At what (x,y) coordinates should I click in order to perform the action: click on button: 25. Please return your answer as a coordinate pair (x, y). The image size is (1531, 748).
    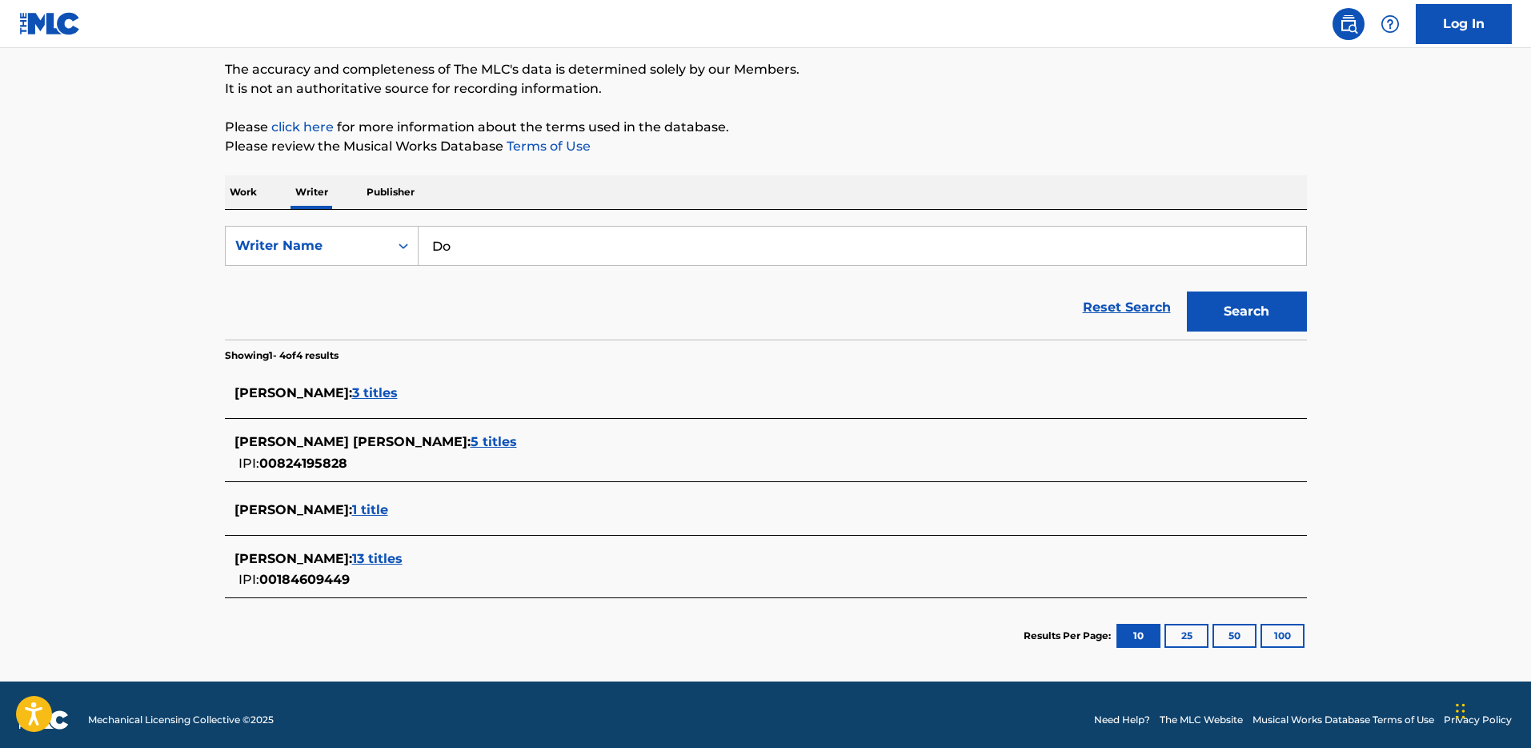
    Looking at the image, I should click on (1186, 636).